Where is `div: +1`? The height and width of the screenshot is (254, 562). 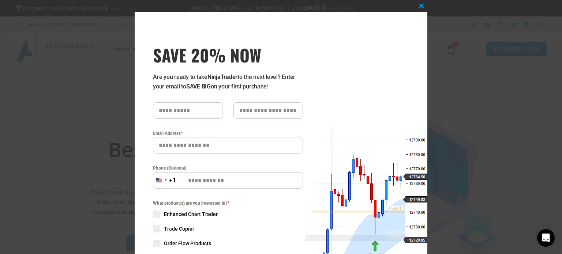
div: +1 is located at coordinates (173, 181).